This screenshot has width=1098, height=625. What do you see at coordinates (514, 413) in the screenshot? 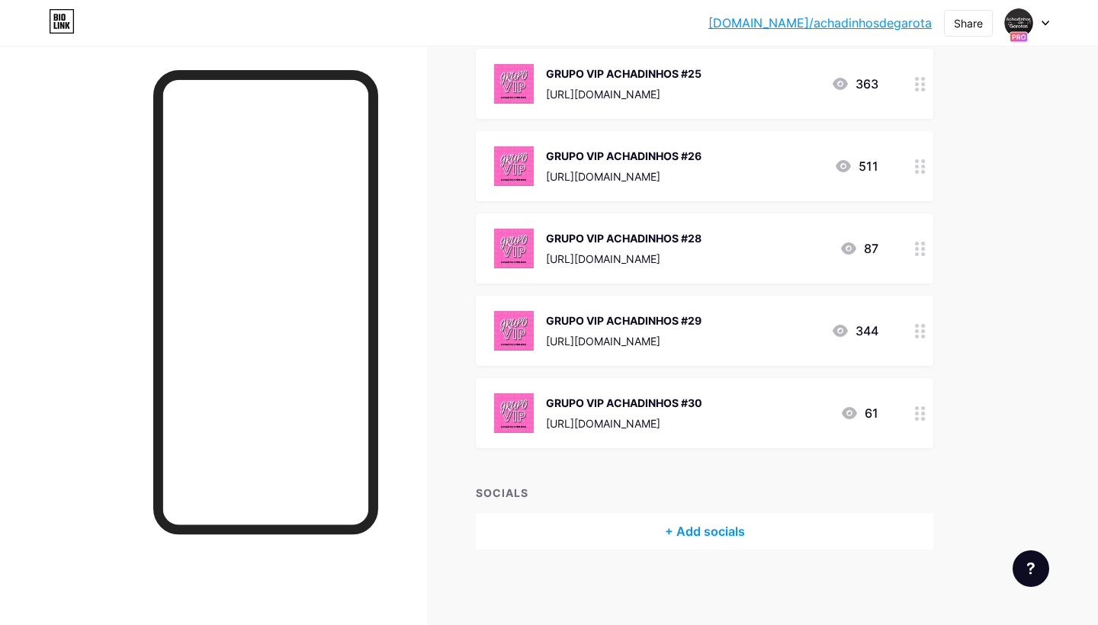
I see `img: GRUPO VIP ACHADINHOS #30` at bounding box center [514, 413].